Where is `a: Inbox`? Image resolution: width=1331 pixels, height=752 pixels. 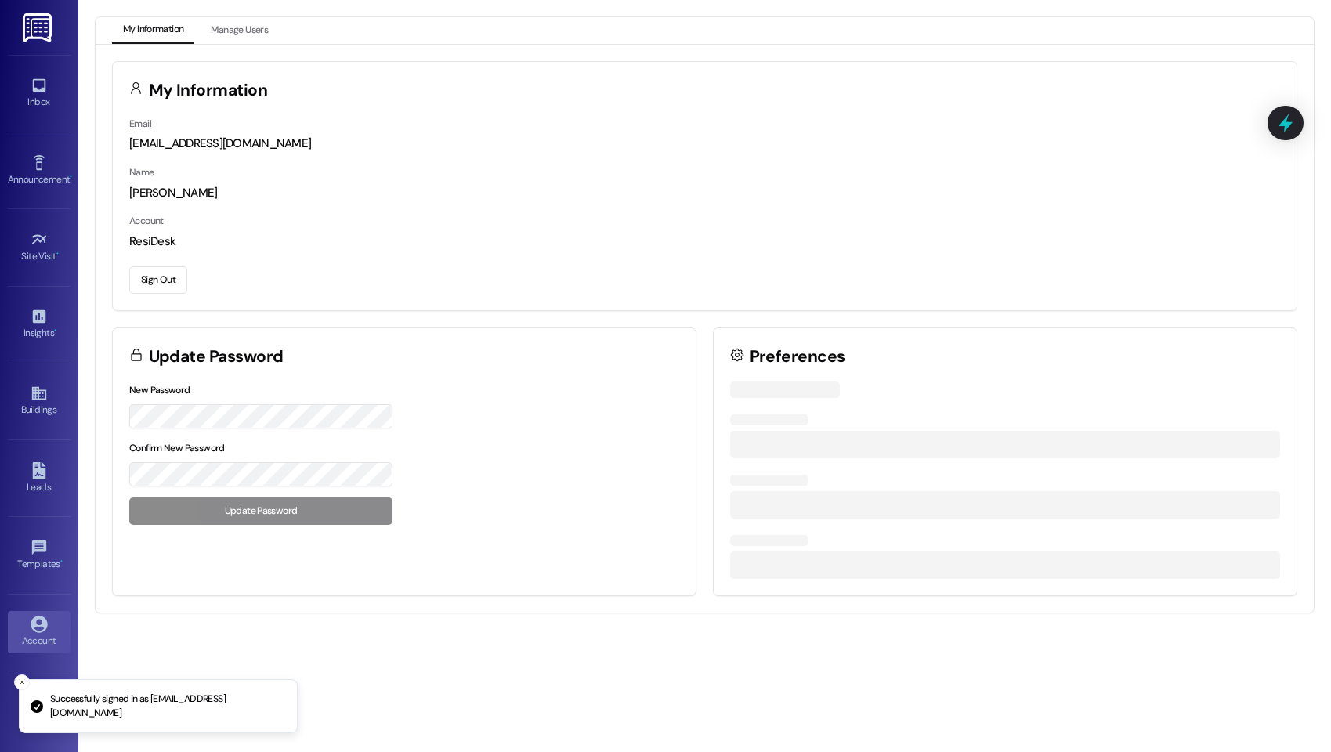
a: Inbox is located at coordinates (39, 93).